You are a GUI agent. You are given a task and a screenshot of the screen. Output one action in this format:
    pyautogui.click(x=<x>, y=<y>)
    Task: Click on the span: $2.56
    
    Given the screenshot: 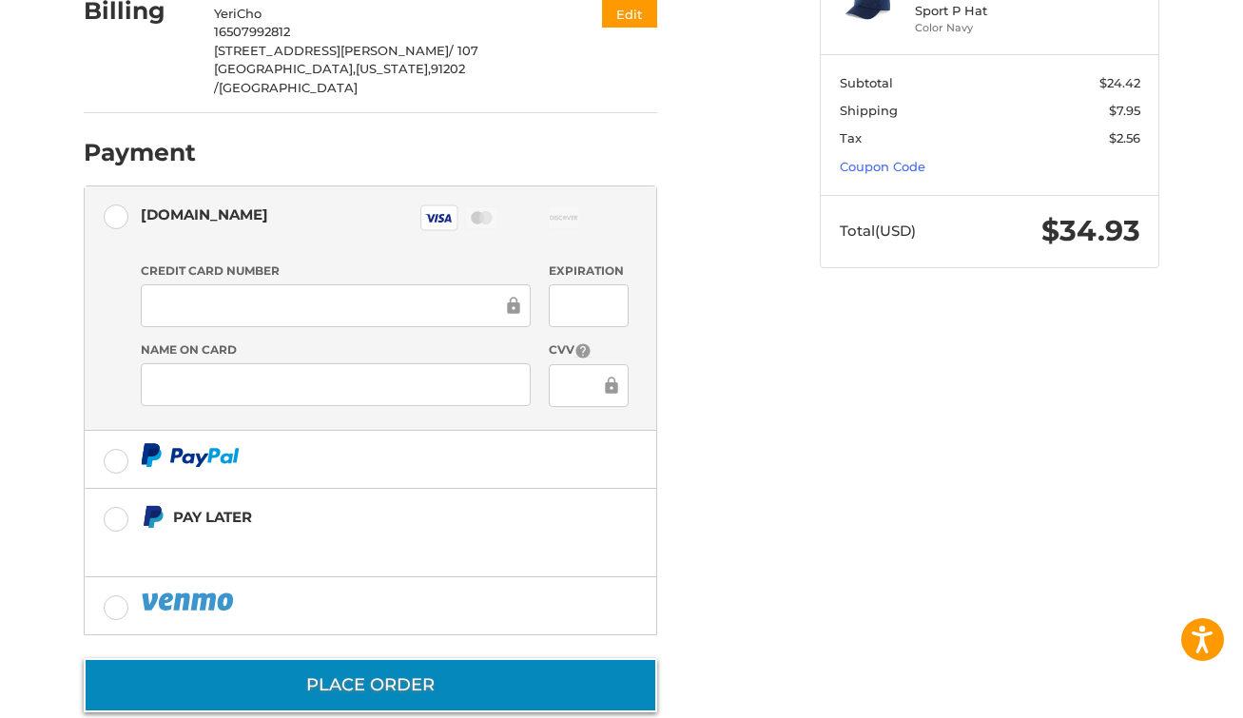 What is the action you would take?
    pyautogui.click(x=1124, y=138)
    